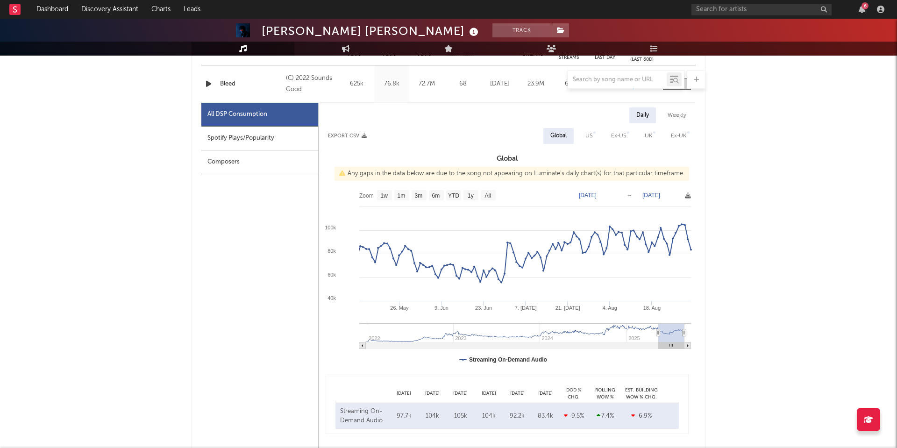 This screenshot has height=448, width=897. I want to click on text: 23. Jun, so click(483, 308).